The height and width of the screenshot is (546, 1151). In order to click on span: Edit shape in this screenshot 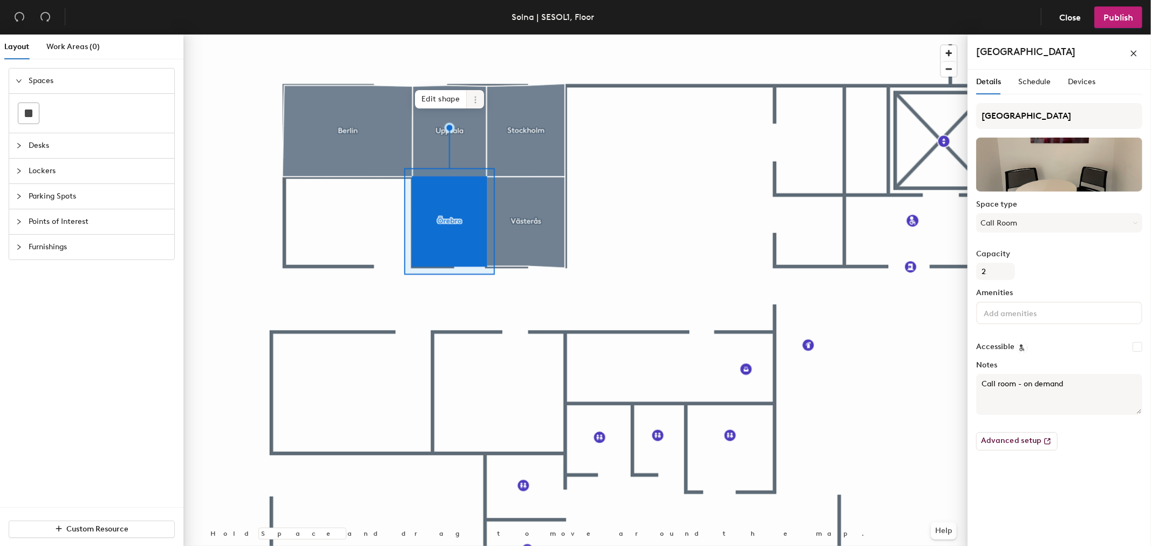, I will do `click(441, 99)`.